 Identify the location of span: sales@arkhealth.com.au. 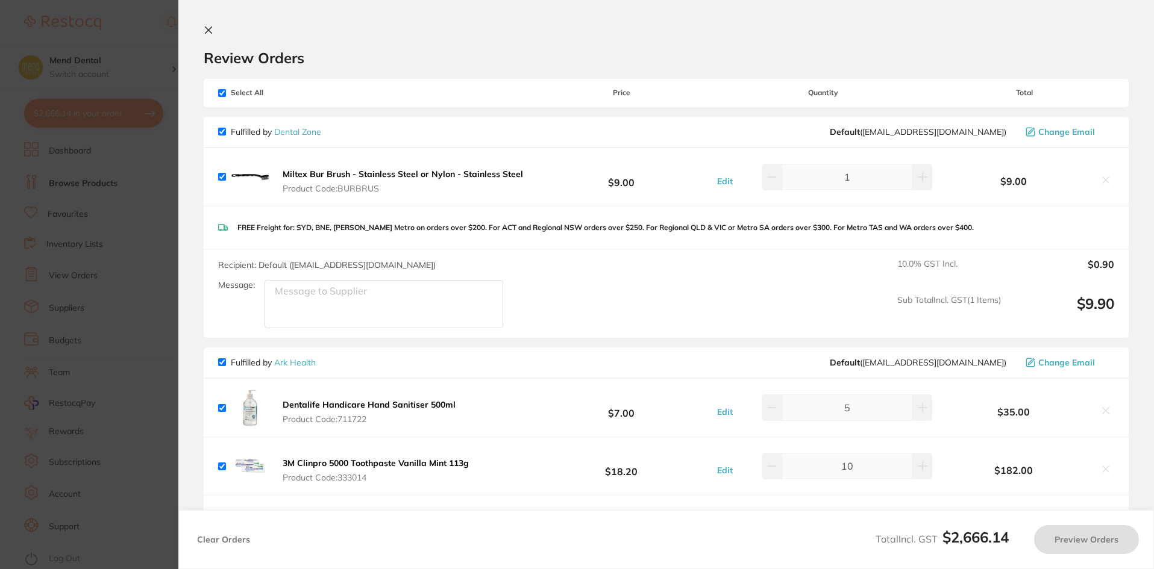
(918, 363).